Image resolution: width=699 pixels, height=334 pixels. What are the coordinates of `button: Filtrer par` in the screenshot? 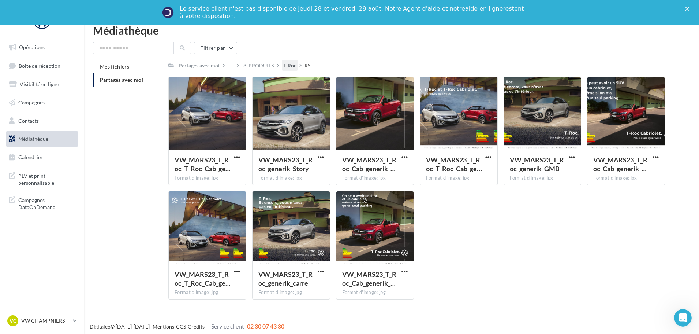 It's located at (216, 48).